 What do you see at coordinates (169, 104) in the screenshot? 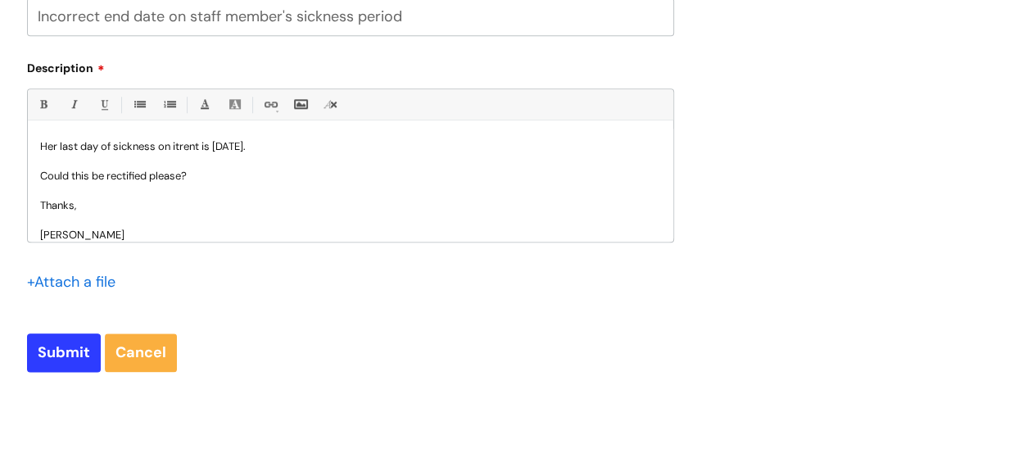
I see `a: 1. Ordered List (Ctrl-Shift-8)` at bounding box center [169, 104].